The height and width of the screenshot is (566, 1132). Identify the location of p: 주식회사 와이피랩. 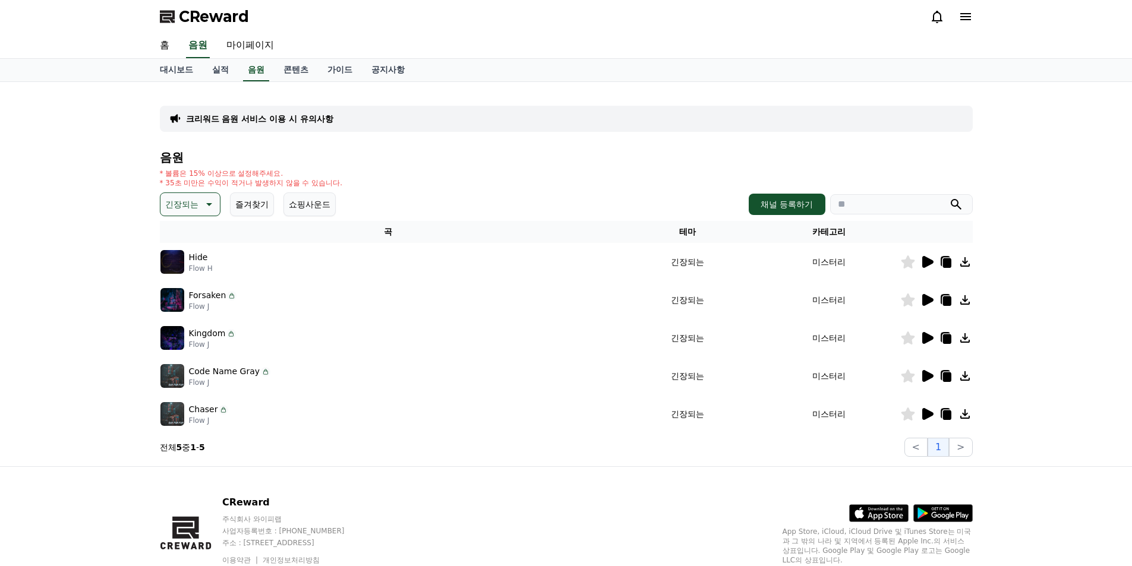
(295, 519).